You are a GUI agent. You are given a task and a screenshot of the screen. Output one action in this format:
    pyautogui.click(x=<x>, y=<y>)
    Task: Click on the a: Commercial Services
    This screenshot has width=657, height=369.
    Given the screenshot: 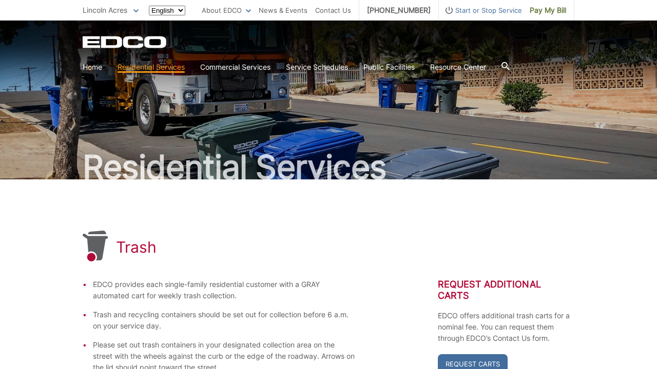 What is the action you would take?
    pyautogui.click(x=235, y=67)
    